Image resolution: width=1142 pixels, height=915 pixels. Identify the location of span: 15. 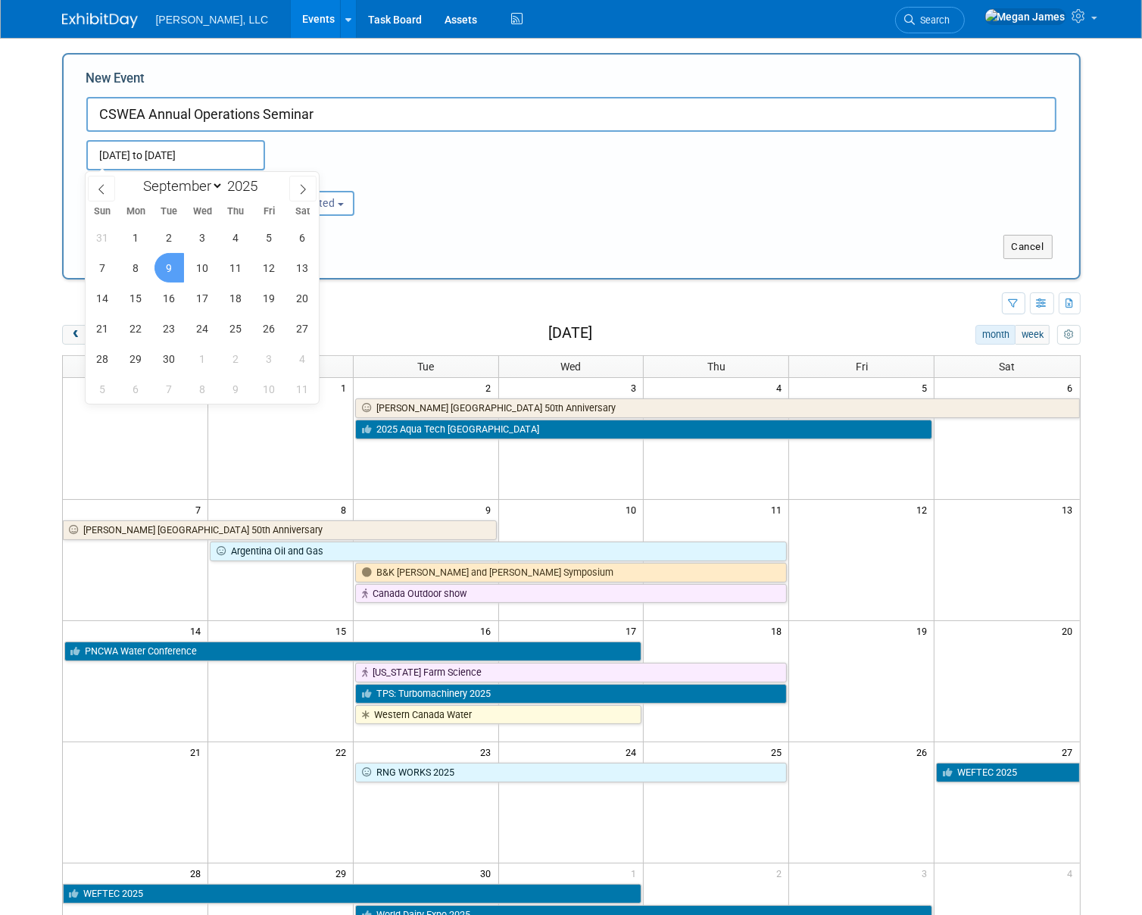
(343, 630).